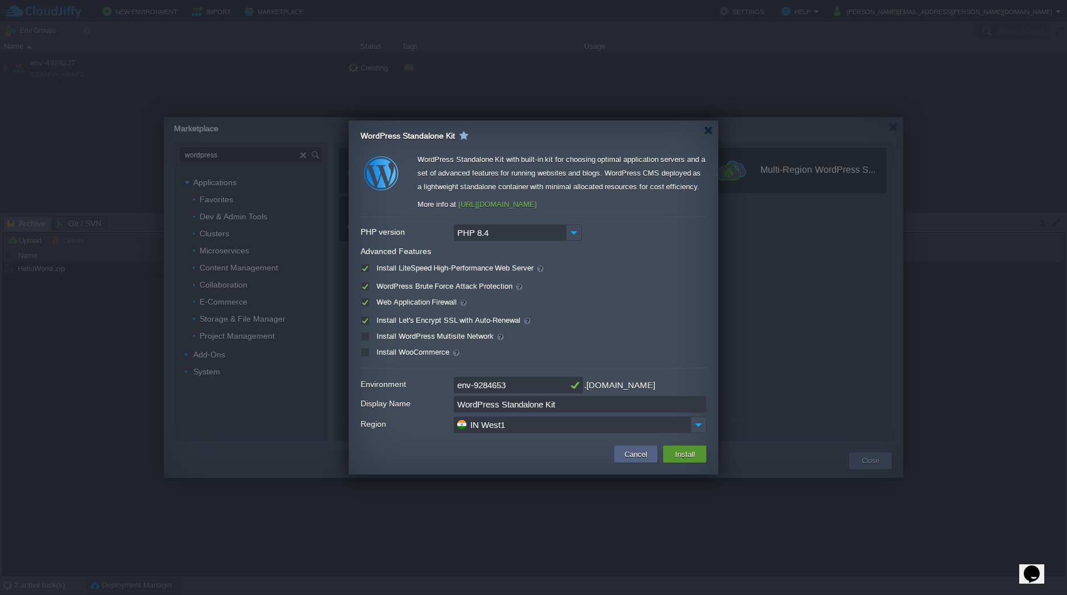  I want to click on label: PHP version, so click(407, 232).